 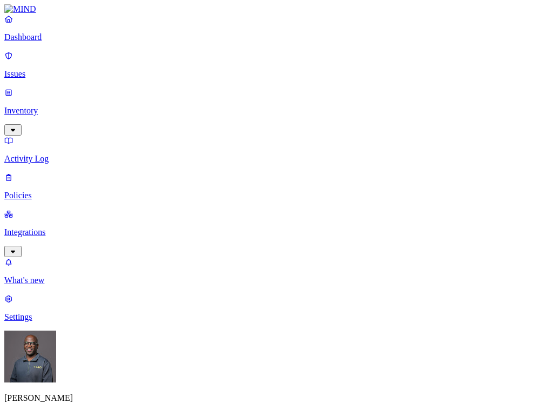 I want to click on p: Dashboard, so click(x=279, y=37).